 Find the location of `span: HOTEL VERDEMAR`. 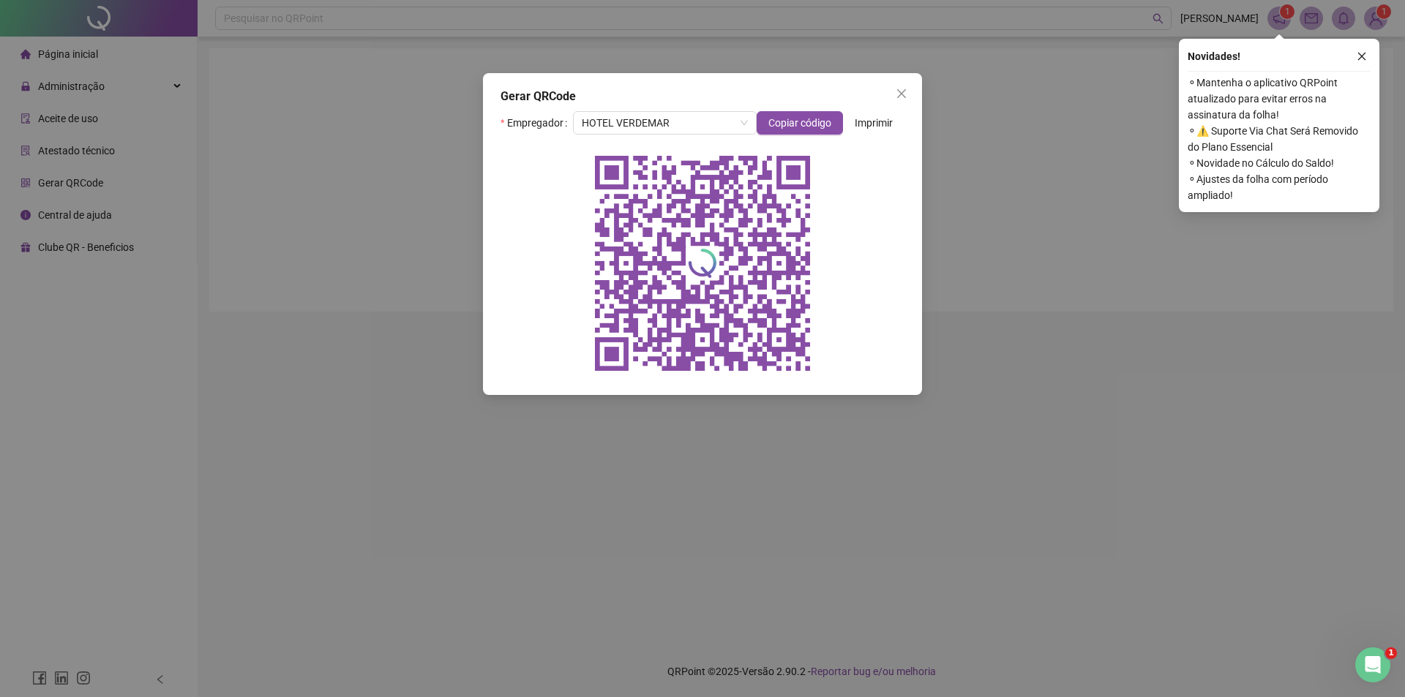

span: HOTEL VERDEMAR is located at coordinates (664, 123).